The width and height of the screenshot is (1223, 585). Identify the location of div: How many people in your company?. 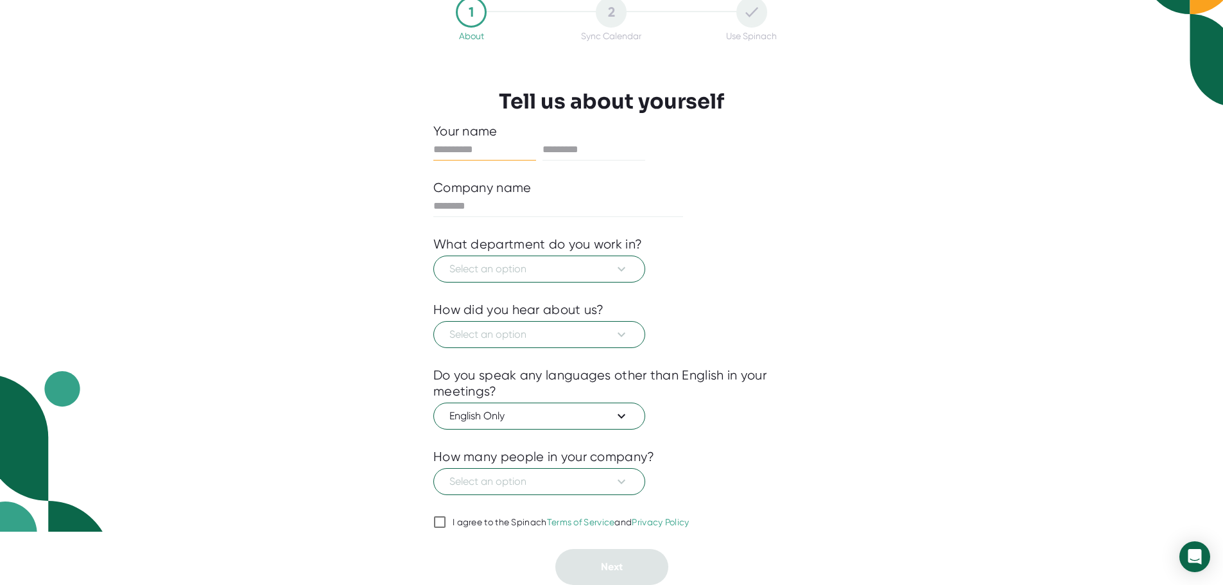
(544, 456).